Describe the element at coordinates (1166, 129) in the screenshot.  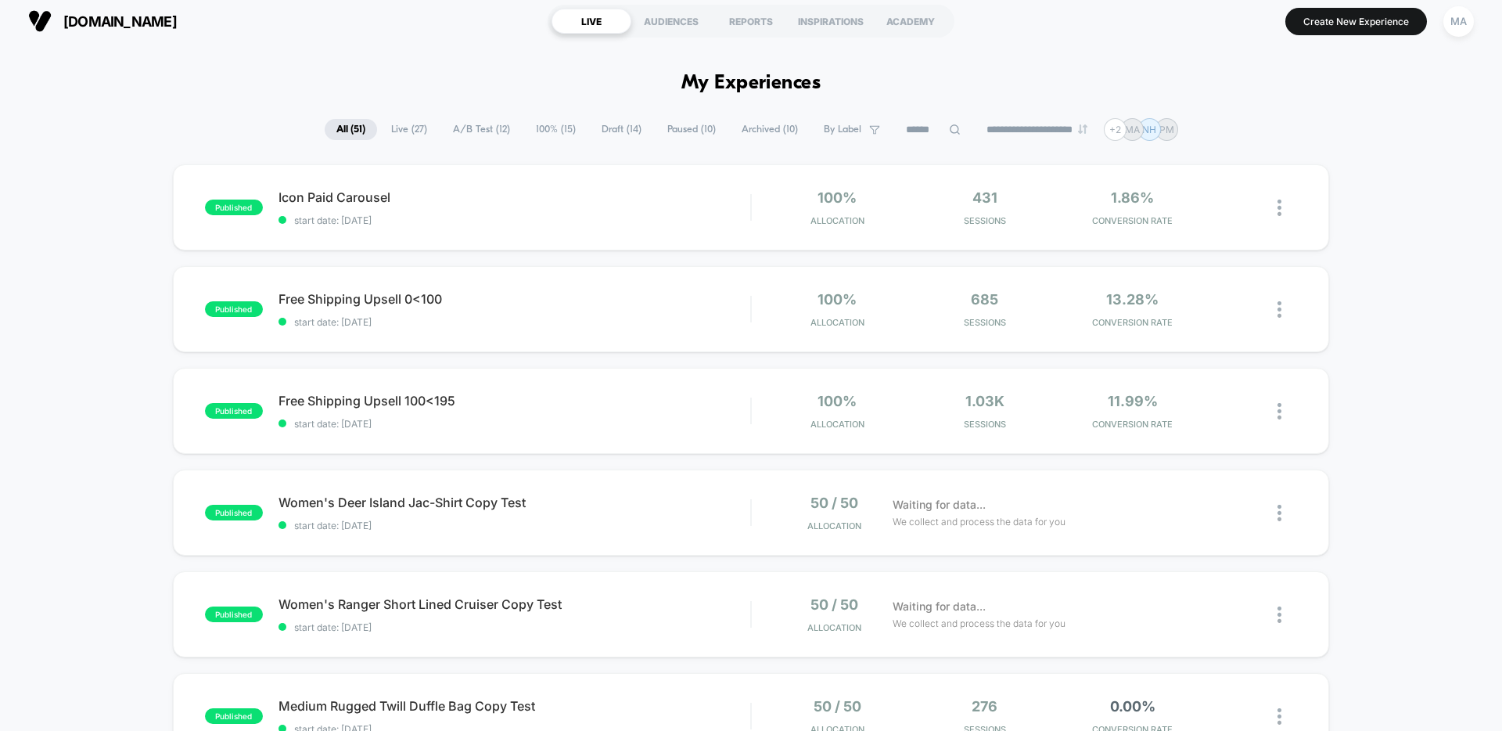
I see `p: PM` at that location.